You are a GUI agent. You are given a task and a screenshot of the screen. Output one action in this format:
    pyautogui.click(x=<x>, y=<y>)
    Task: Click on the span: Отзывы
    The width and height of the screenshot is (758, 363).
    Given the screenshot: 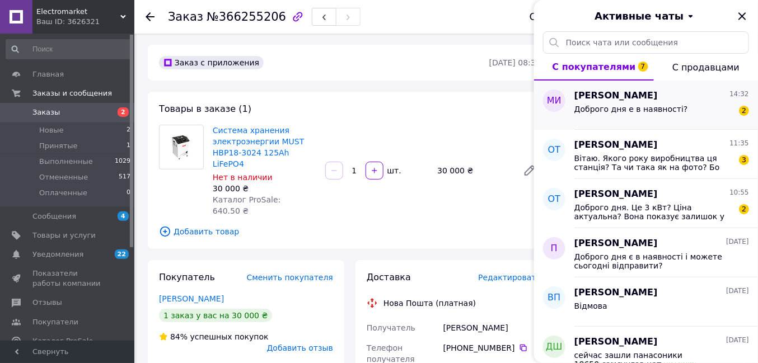 What is the action you would take?
    pyautogui.click(x=47, y=303)
    